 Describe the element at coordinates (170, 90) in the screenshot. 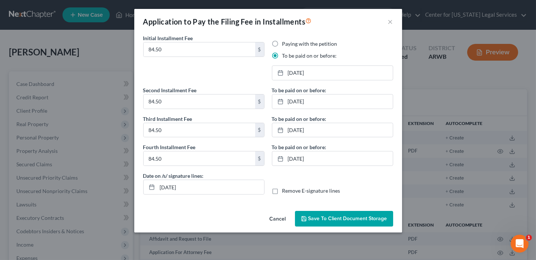

I see `label: Second Installment Fee` at that location.